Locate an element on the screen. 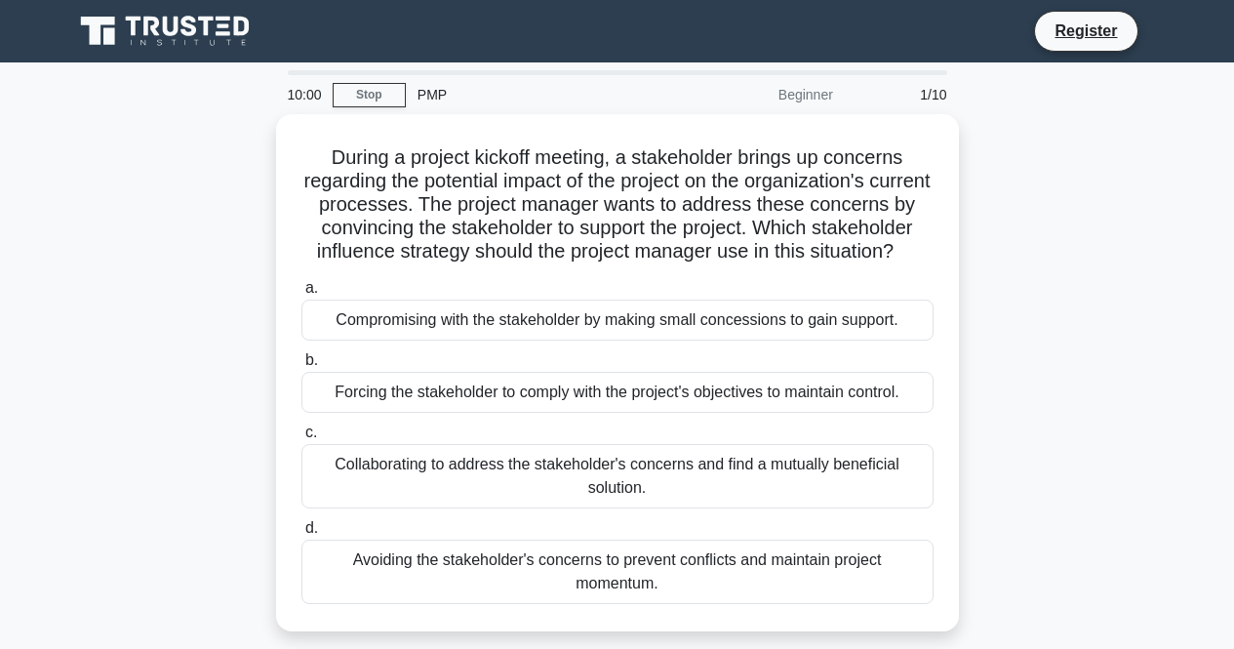 The width and height of the screenshot is (1234, 649). div: PMP is located at coordinates (540, 95).